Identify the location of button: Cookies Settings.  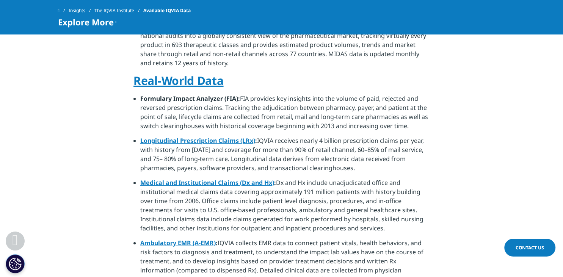
(15, 264).